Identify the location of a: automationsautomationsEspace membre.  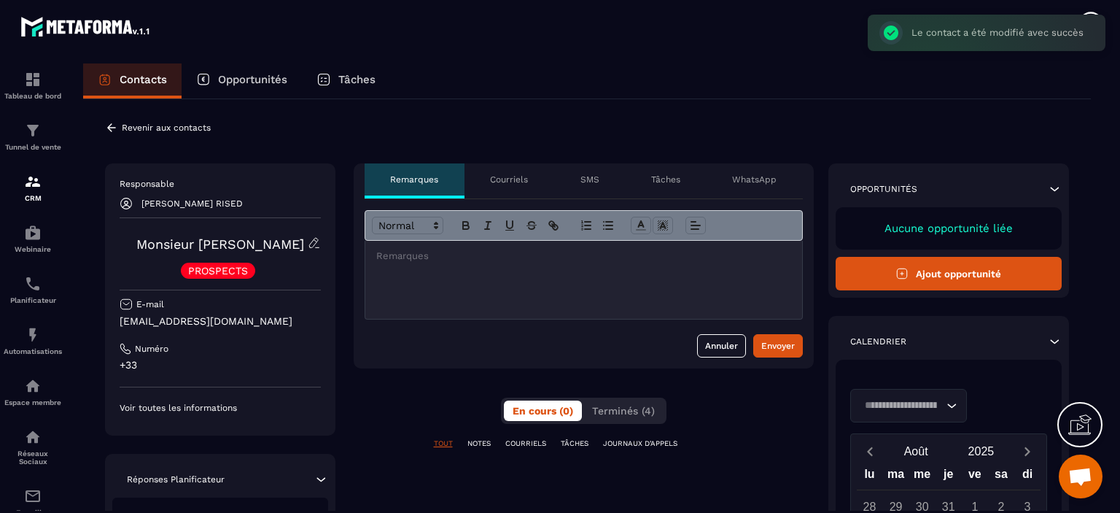
(33, 392).